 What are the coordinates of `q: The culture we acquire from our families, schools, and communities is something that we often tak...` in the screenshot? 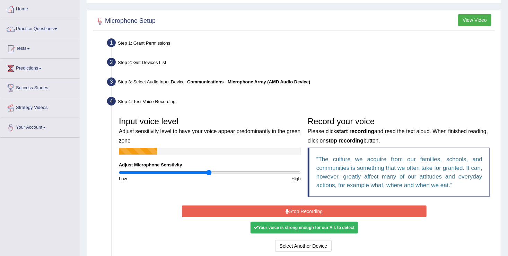 It's located at (399, 173).